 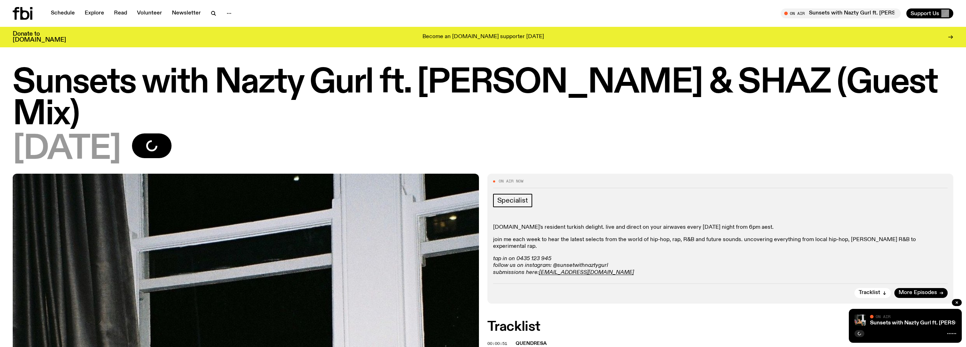 I want to click on em: follow us on instagram: @sunsetwithnaztygurl, so click(x=550, y=265).